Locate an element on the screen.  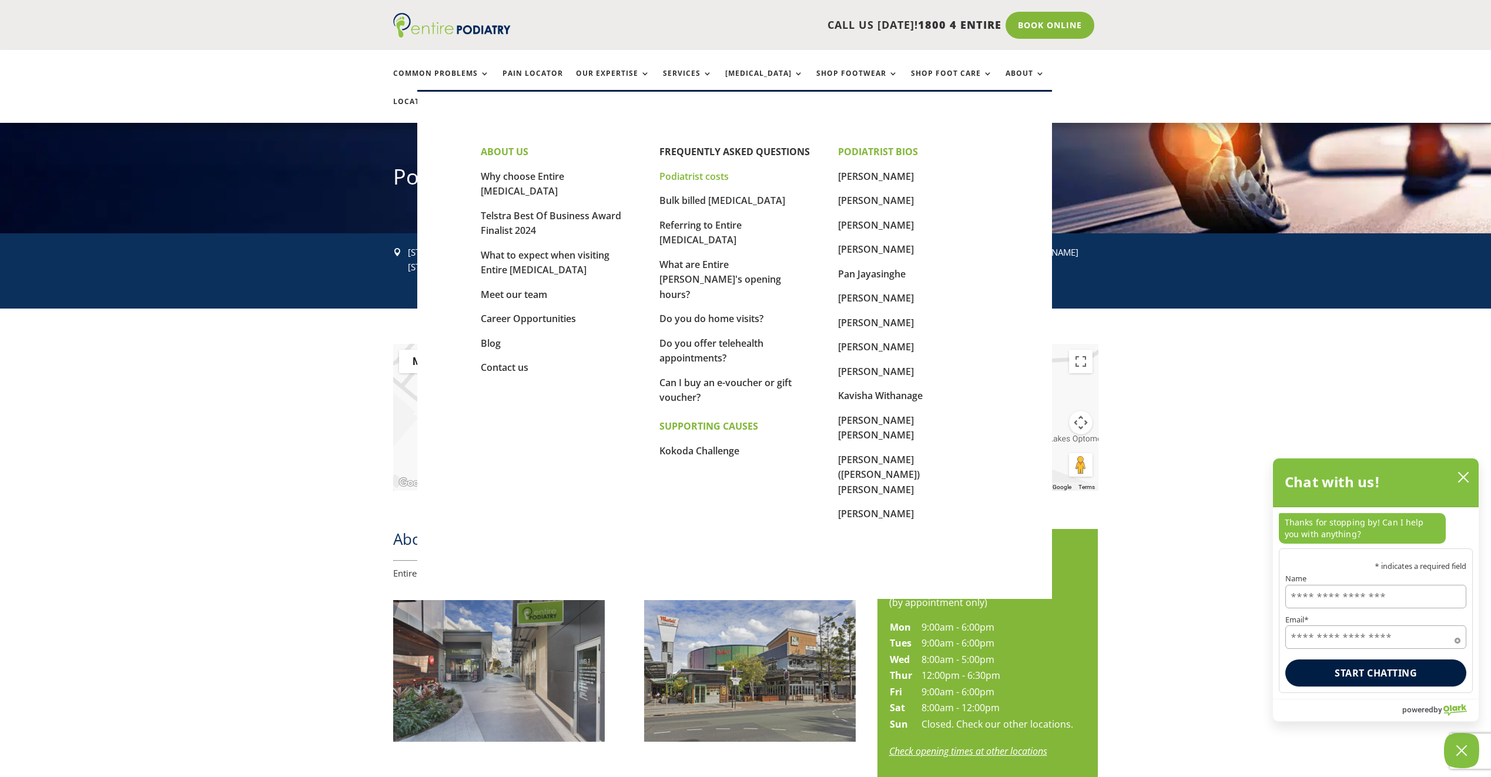
span: powered is located at coordinates (1418, 709).